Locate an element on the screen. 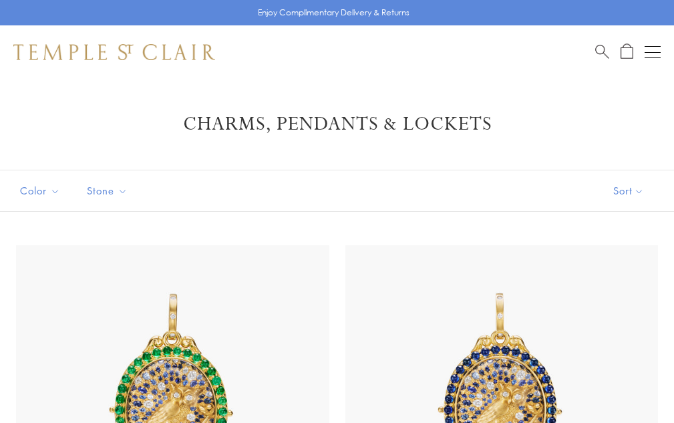 The image size is (674, 423). button: Open navigation is located at coordinates (652, 52).